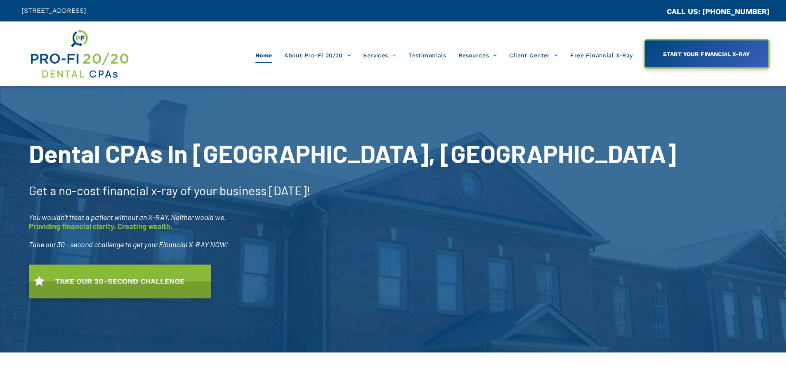 The width and height of the screenshot is (786, 376). I want to click on a: Services, so click(380, 55).